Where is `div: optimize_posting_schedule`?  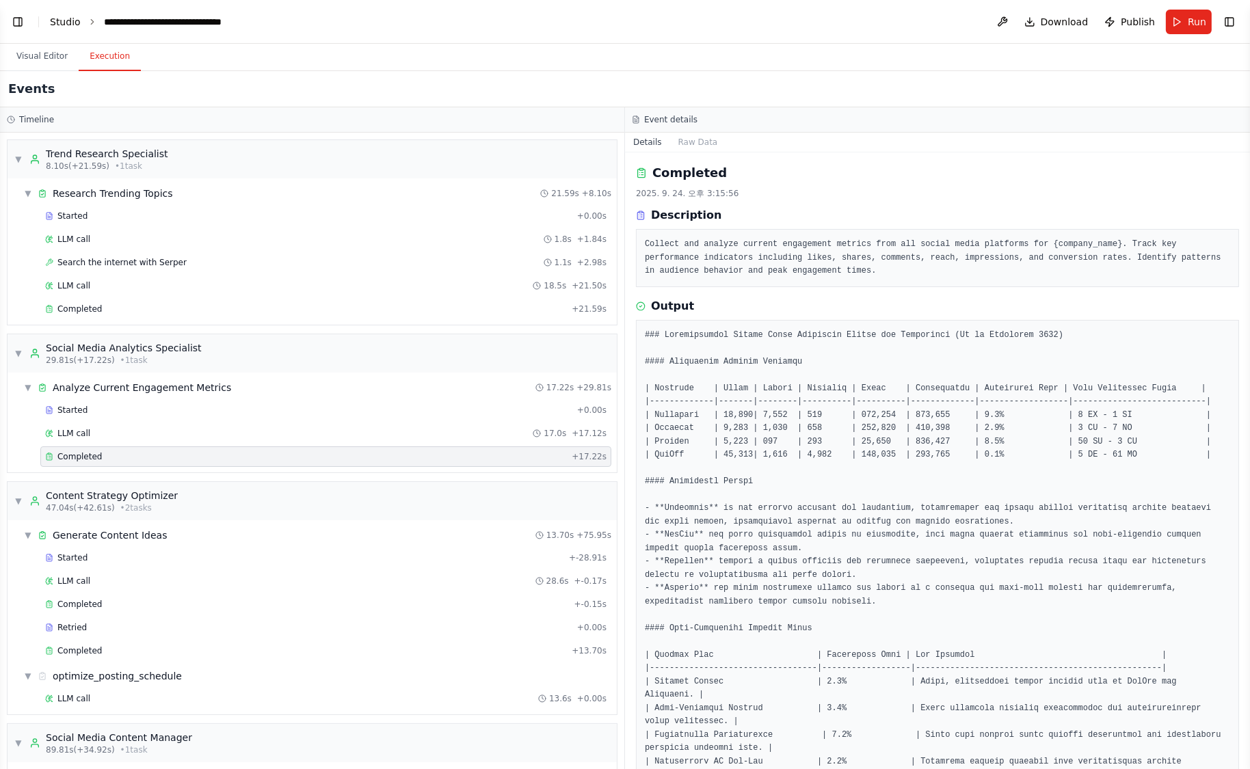
div: optimize_posting_schedule is located at coordinates (117, 676).